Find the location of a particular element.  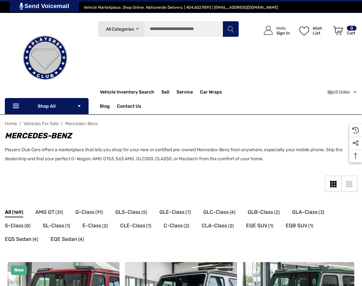

span: CLE-Class is located at coordinates (133, 226).